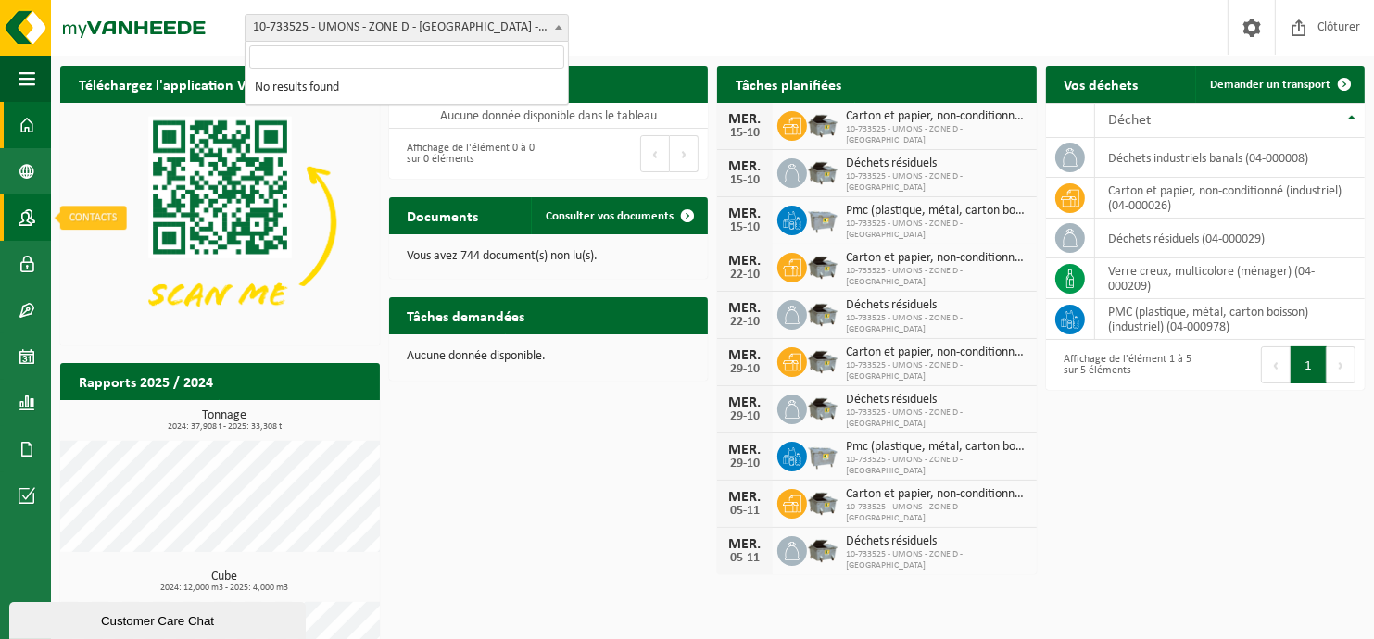 The height and width of the screenshot is (639, 1374). Describe the element at coordinates (789, 83) in the screenshot. I see `h2: Tâches planifiées` at that location.